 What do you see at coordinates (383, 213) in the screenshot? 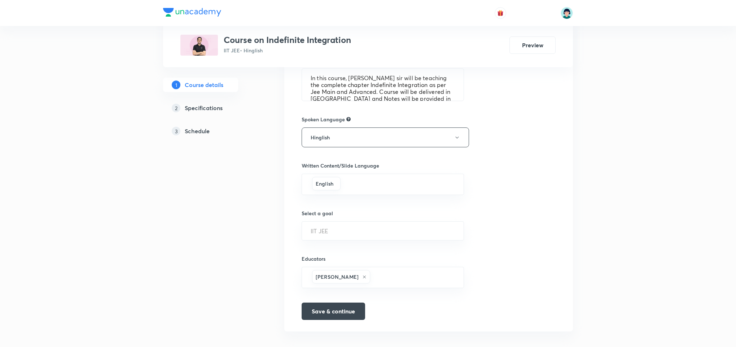
I see `h6: Select a goal` at bounding box center [383, 213].